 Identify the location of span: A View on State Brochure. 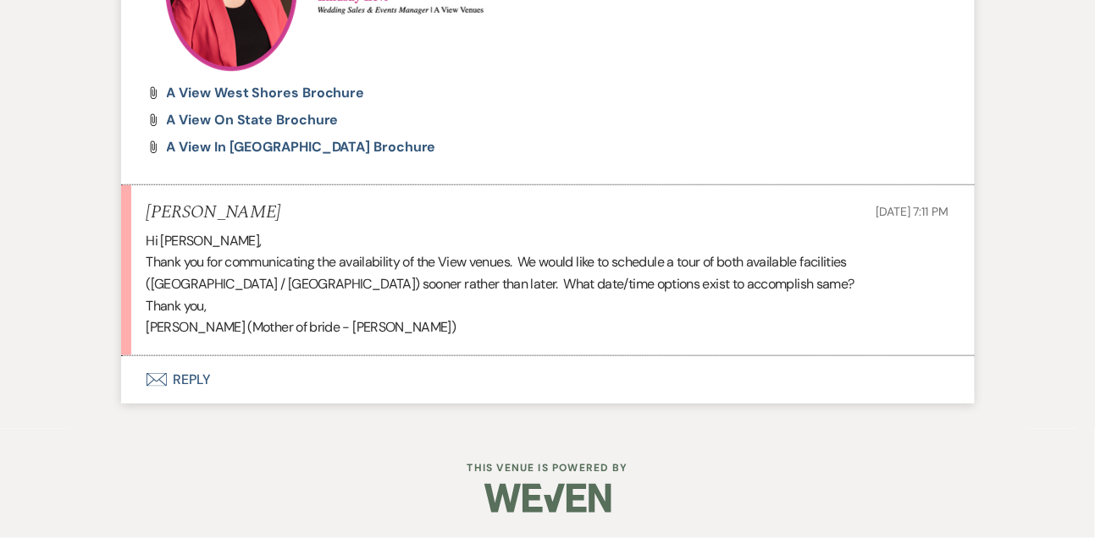
(252, 119).